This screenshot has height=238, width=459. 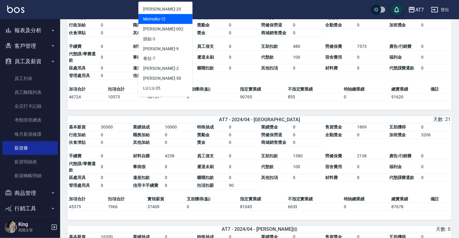 What do you see at coordinates (201, 33) in the screenshot?
I see `span: 獎金` at bounding box center [201, 33].